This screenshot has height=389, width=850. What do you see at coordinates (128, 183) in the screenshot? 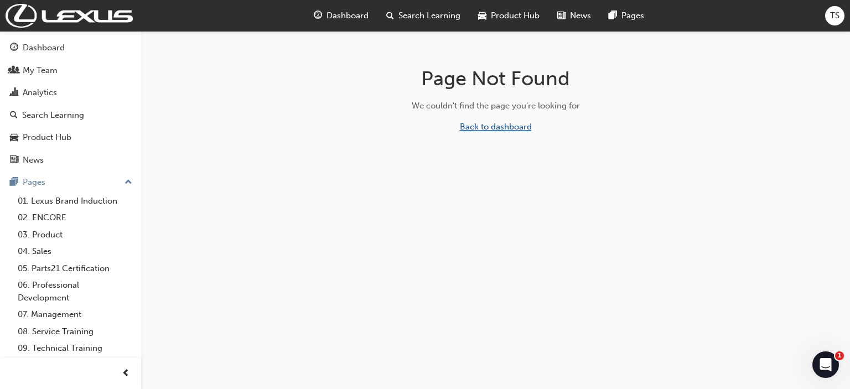
I see `span: up-icon` at bounding box center [128, 183].